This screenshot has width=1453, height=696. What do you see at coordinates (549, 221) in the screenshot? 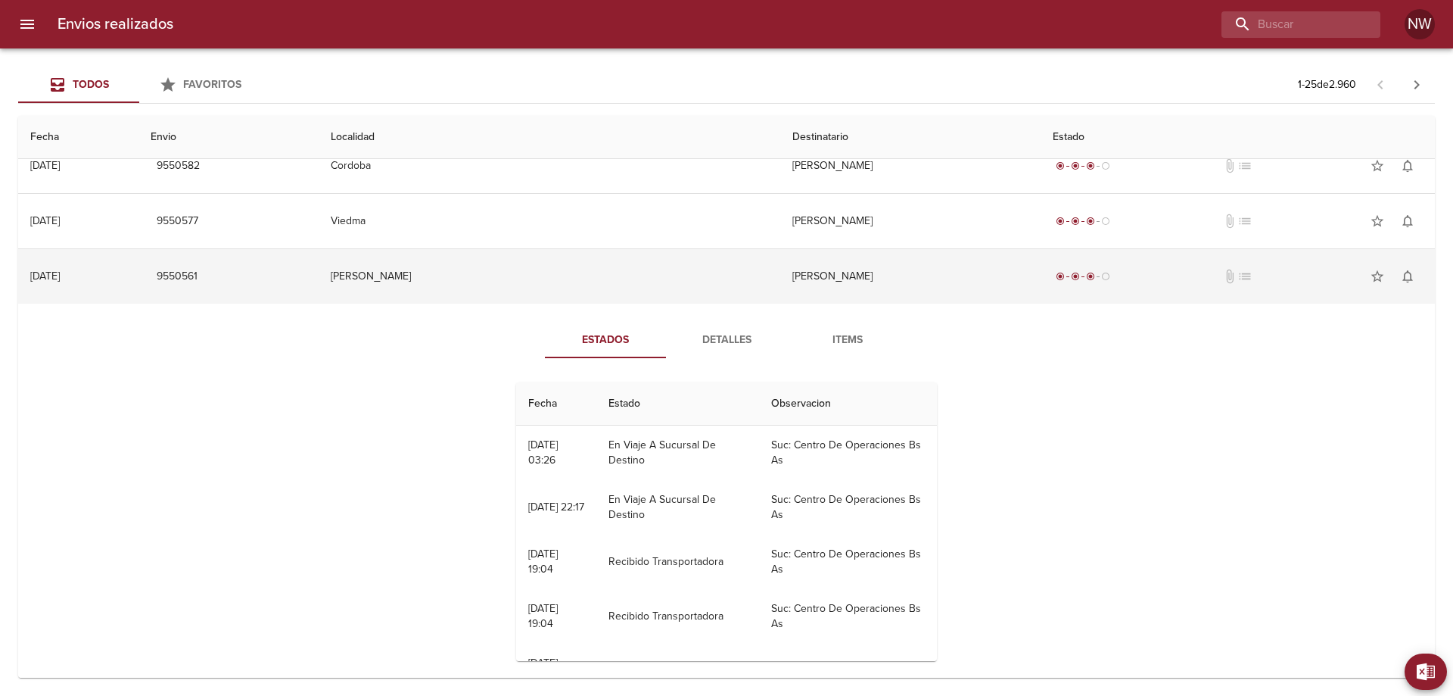
I see `td: Viedma` at bounding box center [549, 221].